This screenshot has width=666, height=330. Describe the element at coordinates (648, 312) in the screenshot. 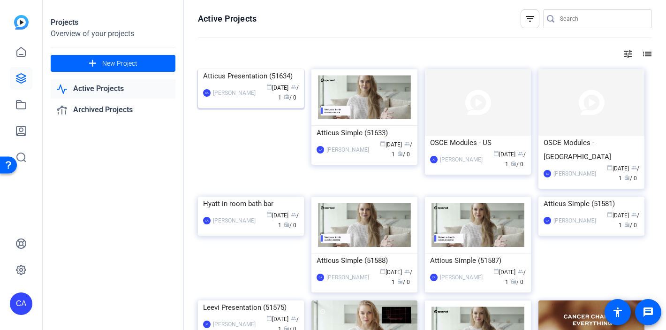

I see `mat-icon: message` at that location.